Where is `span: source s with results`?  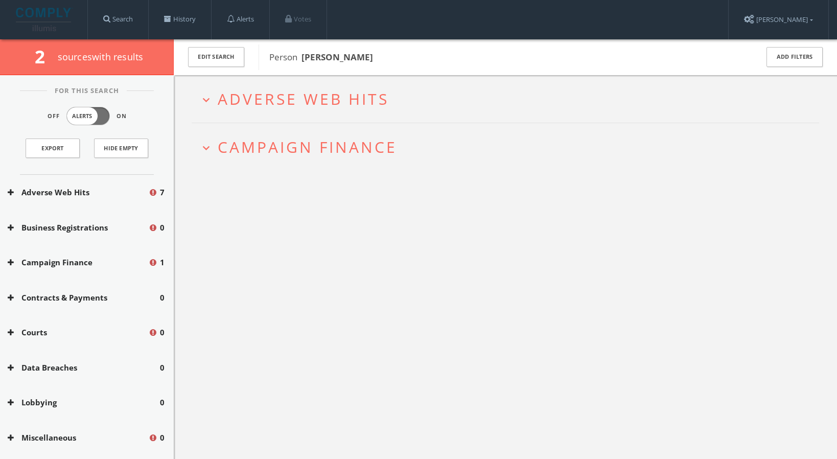
span: source s with results is located at coordinates (101, 57).